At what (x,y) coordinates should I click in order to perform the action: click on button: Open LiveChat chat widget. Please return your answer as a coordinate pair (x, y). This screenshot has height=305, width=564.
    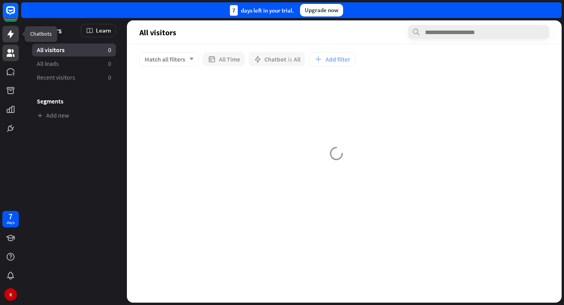
    Looking at the image, I should click on (18, 15).